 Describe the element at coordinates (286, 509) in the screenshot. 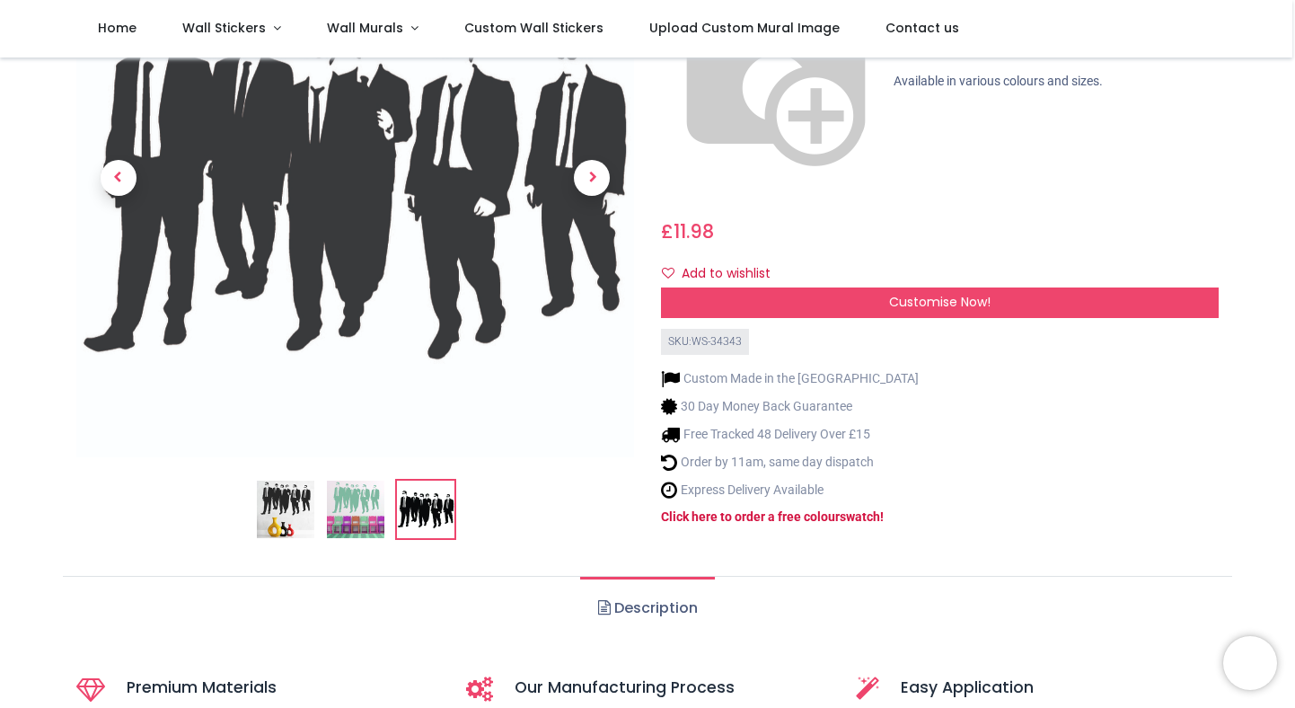

I see `img: Reservoir Dogs Quentin Tarantino Wall Sticker` at that location.